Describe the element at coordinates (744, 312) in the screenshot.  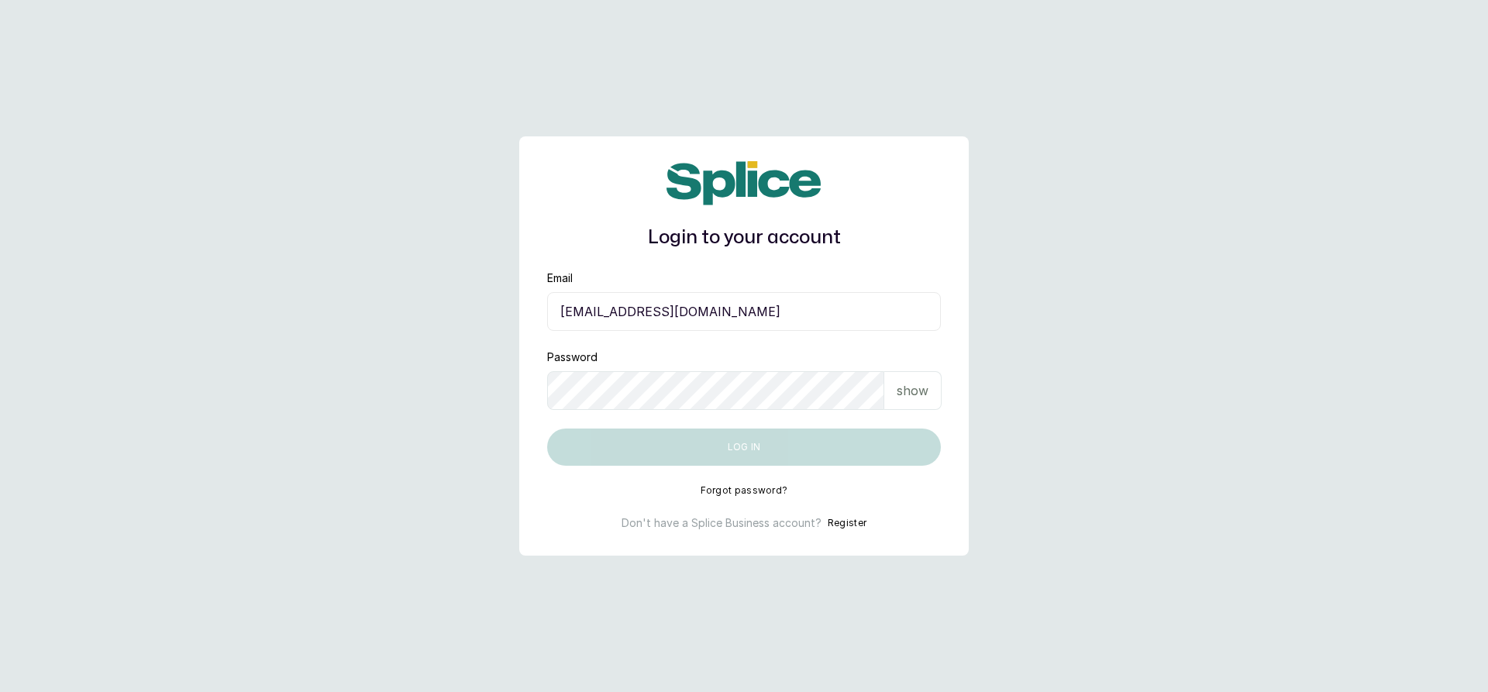
I see `input: email@acme.com` at that location.